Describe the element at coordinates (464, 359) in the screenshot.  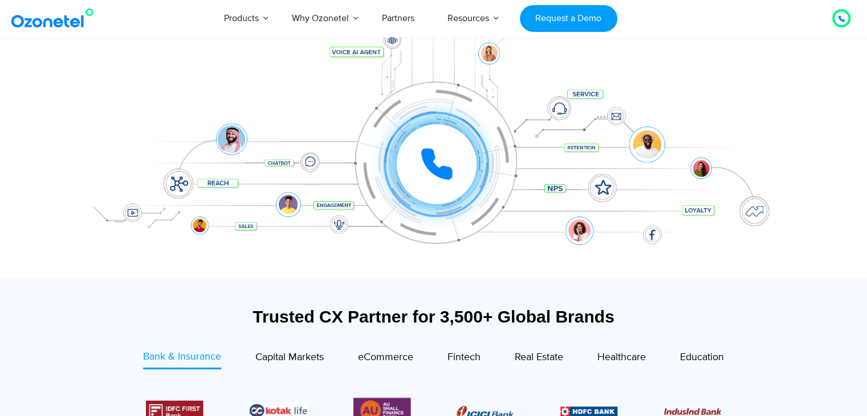
I see `a: Fintech` at that location.